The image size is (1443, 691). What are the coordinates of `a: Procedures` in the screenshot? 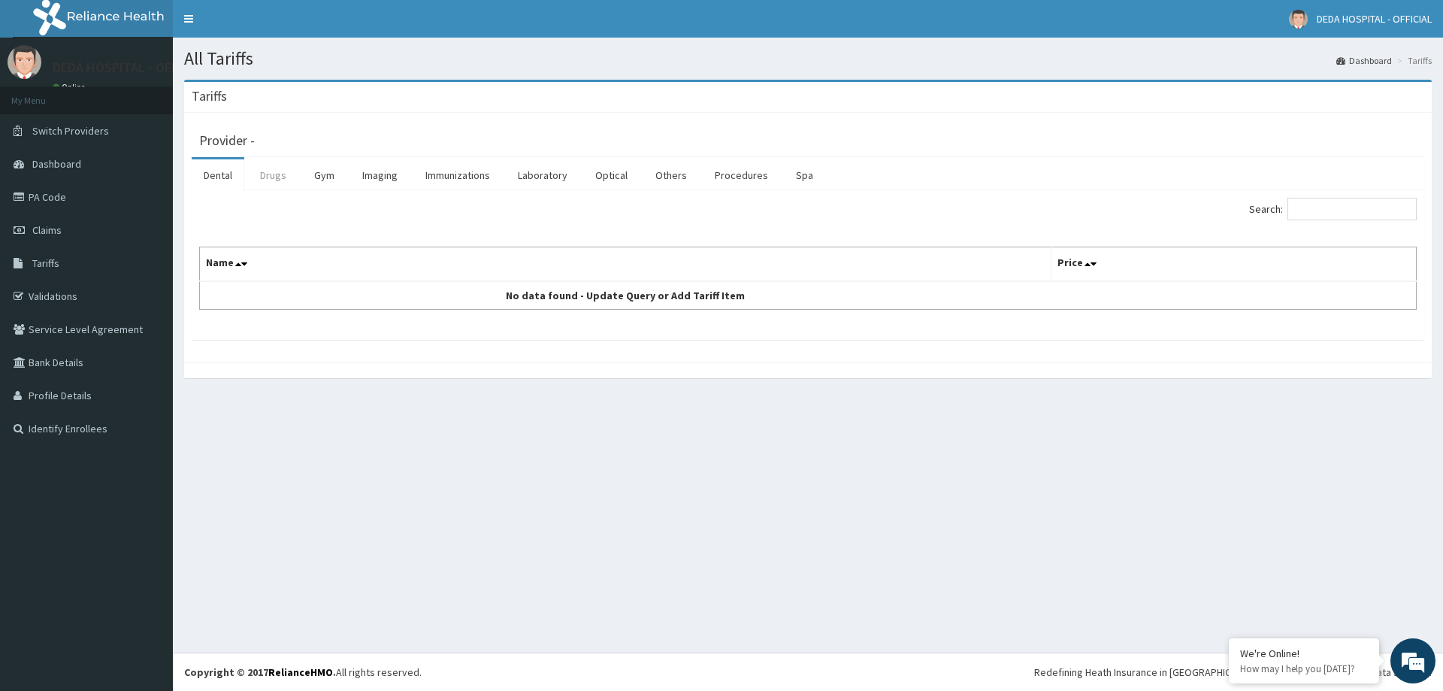 It's located at (741, 175).